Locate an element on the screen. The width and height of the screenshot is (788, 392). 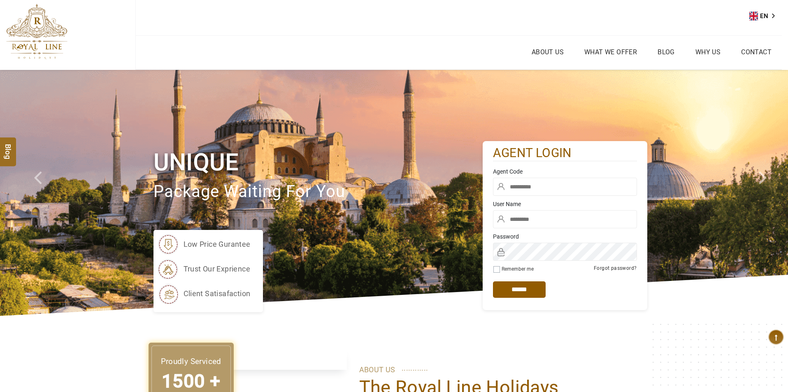
a: Contact is located at coordinates (756, 52).